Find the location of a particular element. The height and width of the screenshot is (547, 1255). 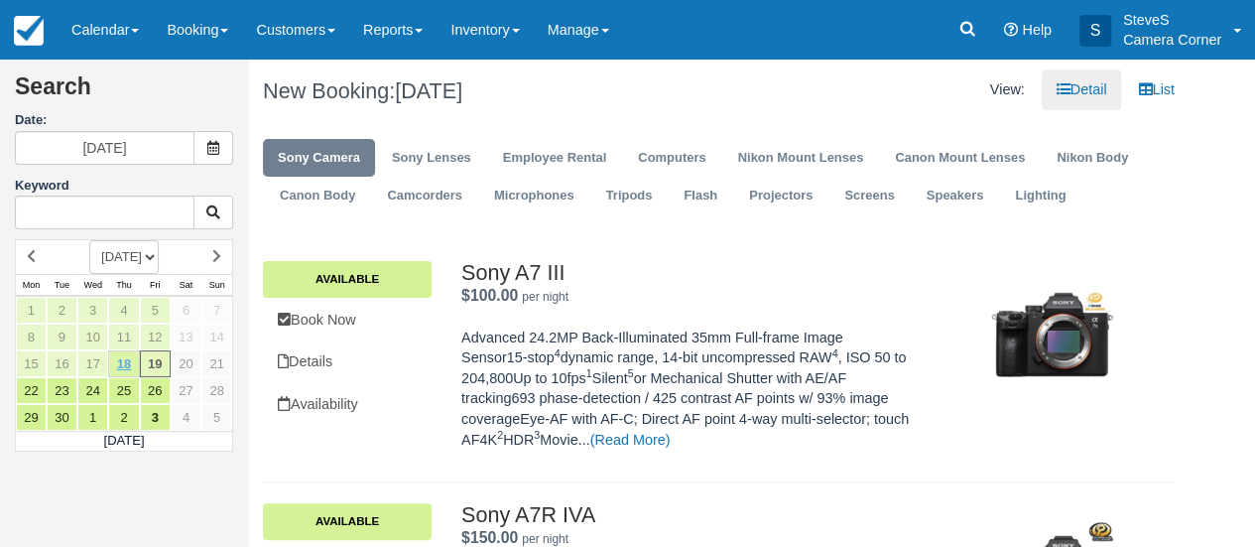

a: Availability is located at coordinates (347, 404).